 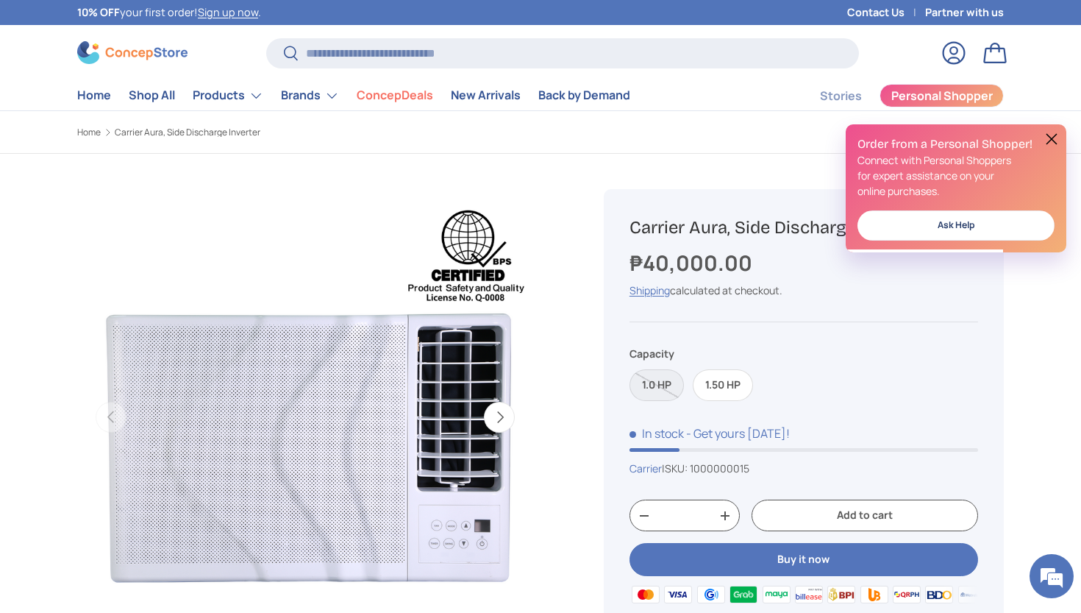 I want to click on nav: Secondary, so click(x=895, y=96).